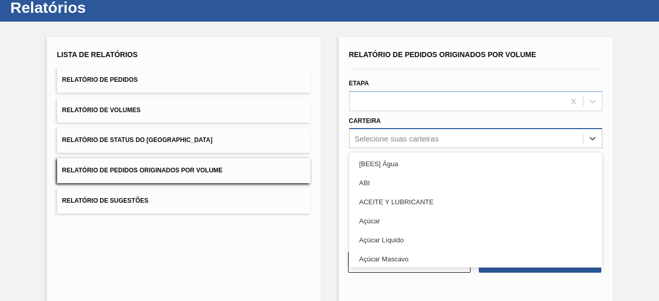 This screenshot has height=301, width=659. I want to click on button: Limpar, so click(410, 263).